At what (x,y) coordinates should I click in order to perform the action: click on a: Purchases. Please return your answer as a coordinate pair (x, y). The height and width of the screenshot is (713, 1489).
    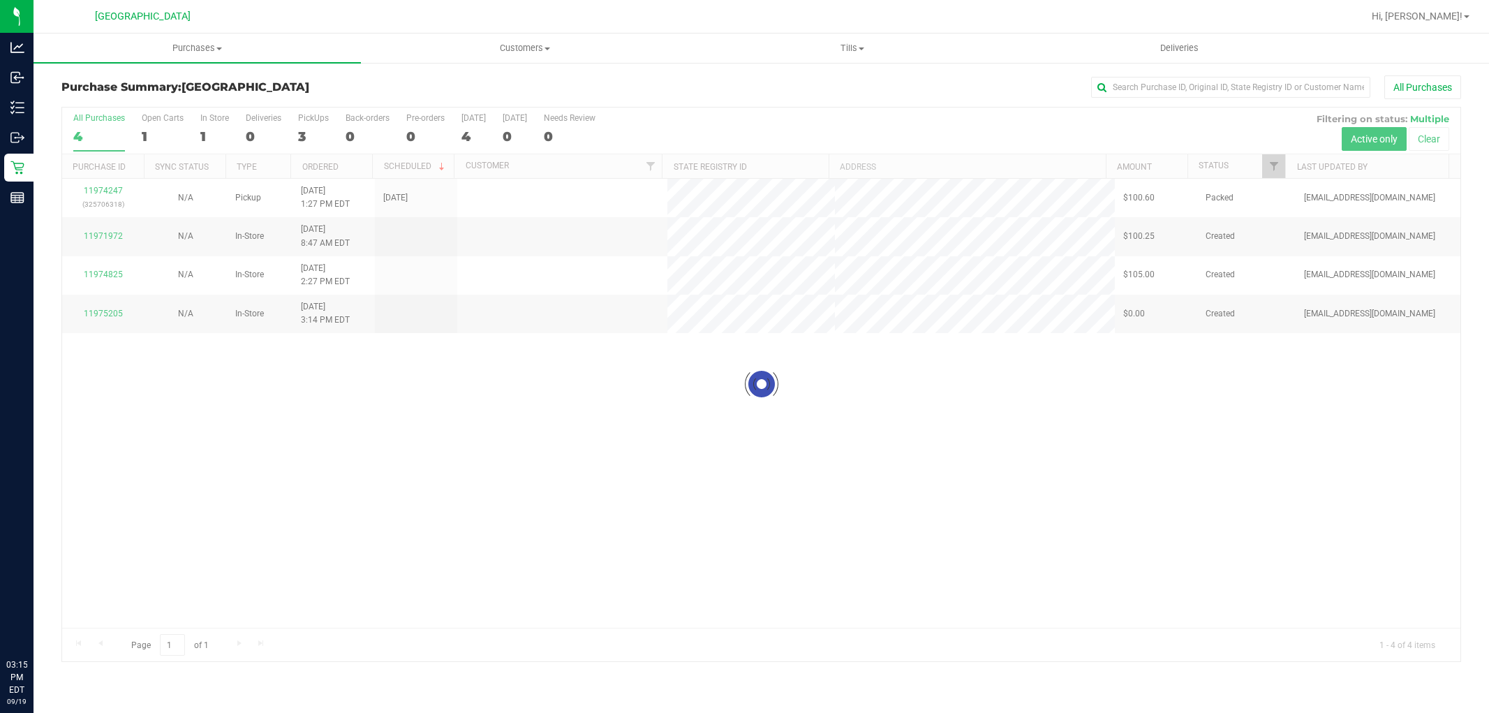
    Looking at the image, I should click on (197, 48).